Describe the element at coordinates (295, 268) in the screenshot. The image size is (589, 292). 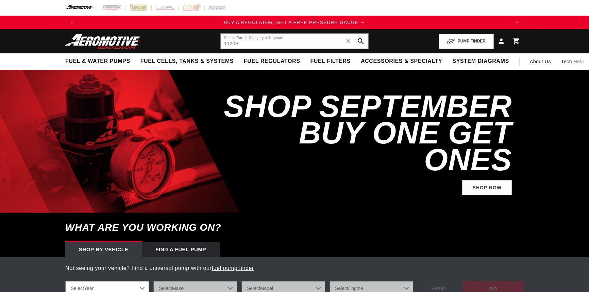
I see `p: Not seeing your vehicle? Find a universal pump with our` at that location.